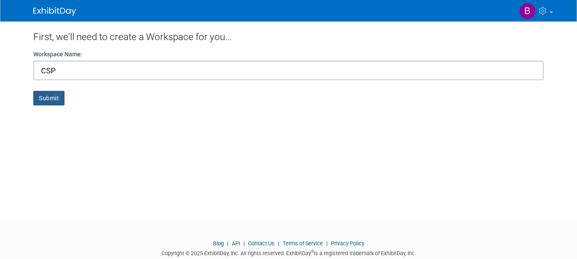 The height and width of the screenshot is (259, 577). What do you see at coordinates (288, 70) in the screenshot?
I see `input: Name of your organization` at bounding box center [288, 70].